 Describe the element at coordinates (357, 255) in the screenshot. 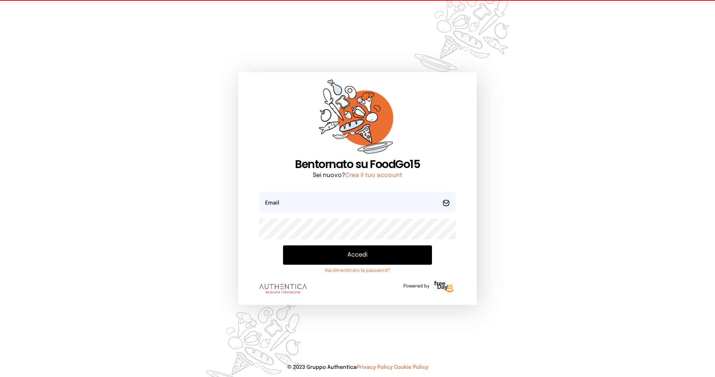

I see `button: Accedi` at that location.